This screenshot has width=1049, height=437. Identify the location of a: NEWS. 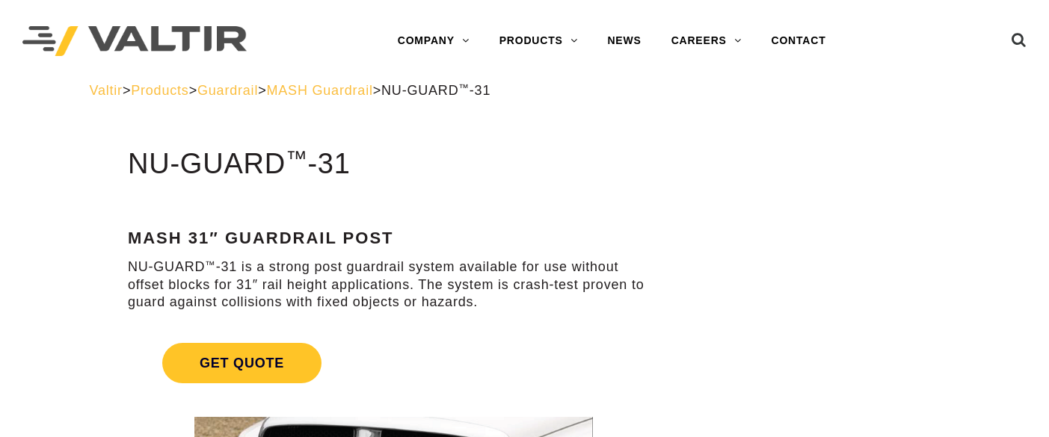
(623, 41).